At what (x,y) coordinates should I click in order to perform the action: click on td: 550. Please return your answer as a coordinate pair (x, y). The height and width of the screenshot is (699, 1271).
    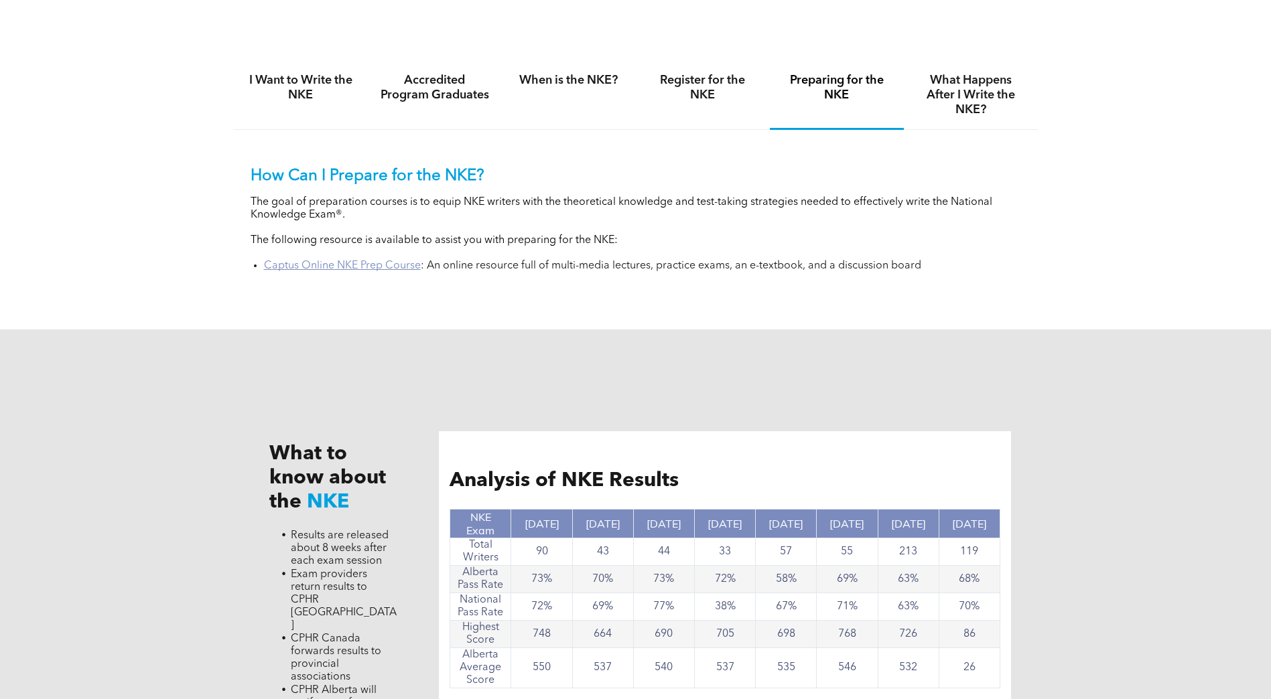
    Looking at the image, I should click on (541, 668).